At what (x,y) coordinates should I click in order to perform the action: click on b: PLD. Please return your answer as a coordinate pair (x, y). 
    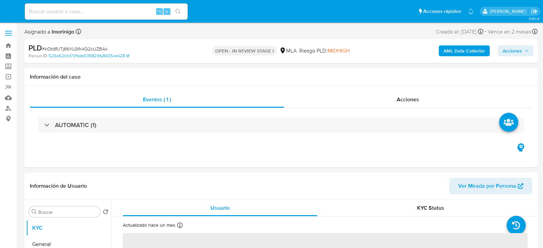
    Looking at the image, I should click on (35, 48).